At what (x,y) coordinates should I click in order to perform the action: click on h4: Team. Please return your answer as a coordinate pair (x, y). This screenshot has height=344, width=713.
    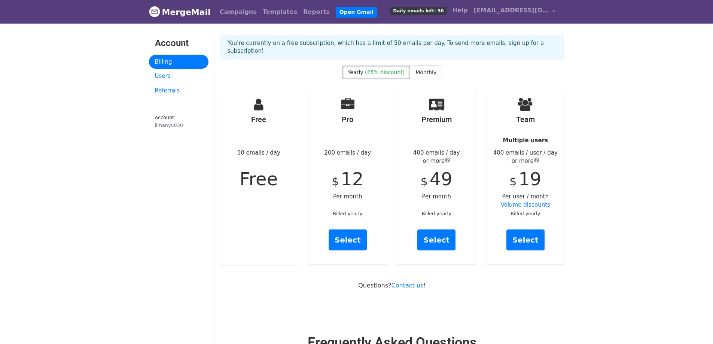
    Looking at the image, I should click on (525, 119).